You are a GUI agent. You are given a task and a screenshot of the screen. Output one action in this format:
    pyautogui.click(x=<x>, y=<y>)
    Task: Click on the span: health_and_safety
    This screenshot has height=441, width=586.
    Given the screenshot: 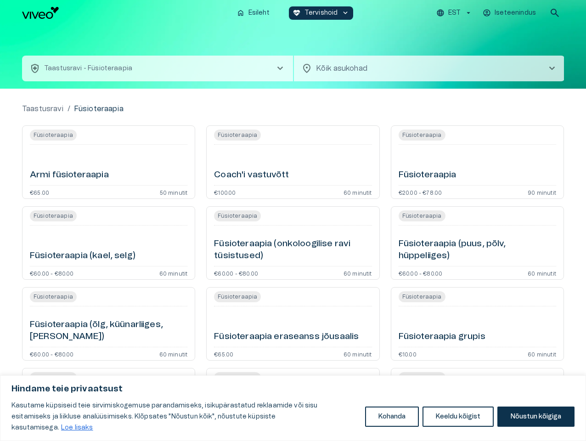 What is the action you would take?
    pyautogui.click(x=35, y=68)
    